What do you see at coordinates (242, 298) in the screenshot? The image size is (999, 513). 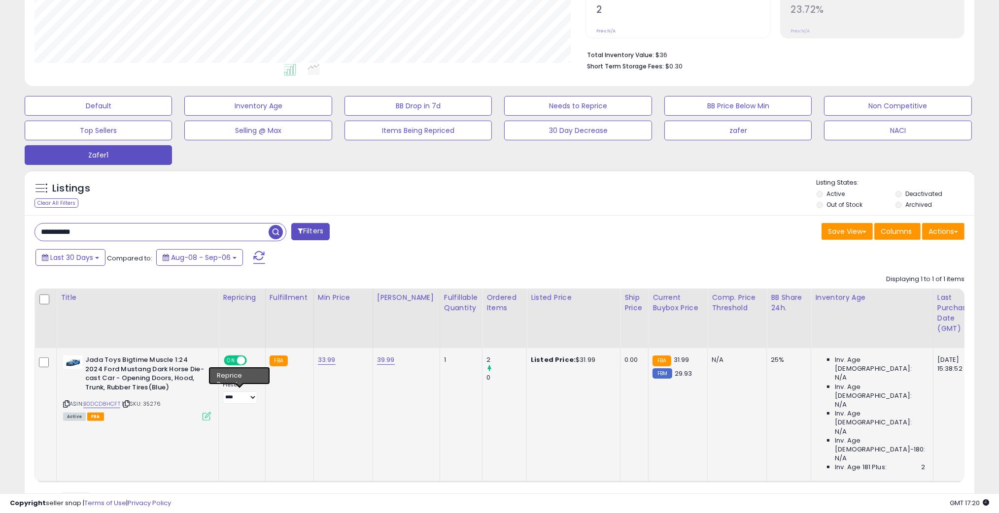 I see `div: Repricing` at bounding box center [242, 298].